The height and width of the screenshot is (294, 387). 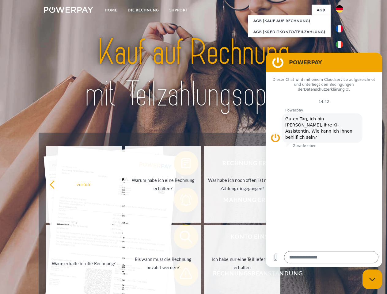 I want to click on a: AGB (Kauf auf Rechnung), so click(x=289, y=21).